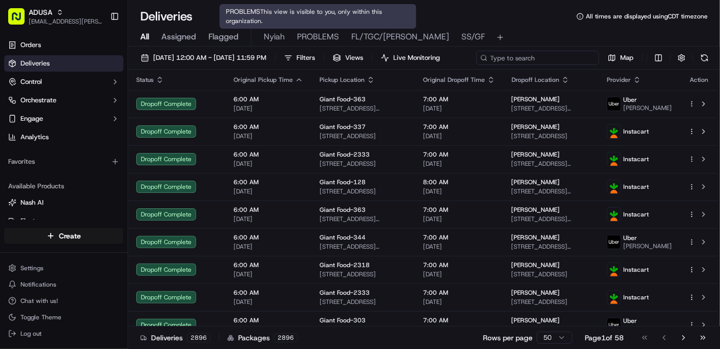 The image size is (720, 349). What do you see at coordinates (35, 64) in the screenshot?
I see `span: Deliveries` at bounding box center [35, 64].